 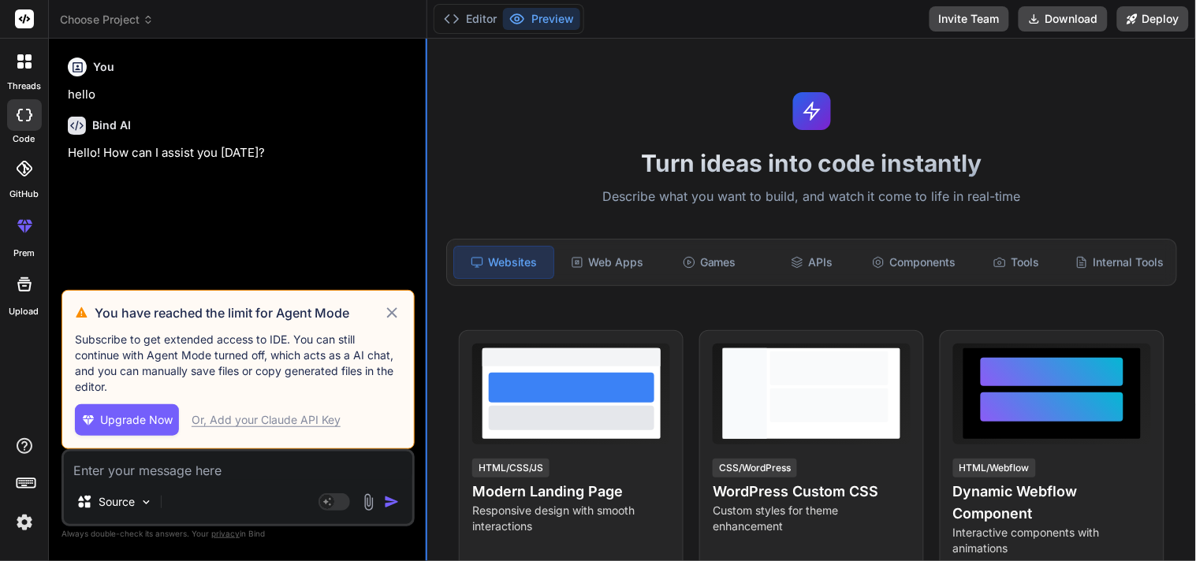 What do you see at coordinates (111, 125) in the screenshot?
I see `h6: Bind AI` at bounding box center [111, 125].